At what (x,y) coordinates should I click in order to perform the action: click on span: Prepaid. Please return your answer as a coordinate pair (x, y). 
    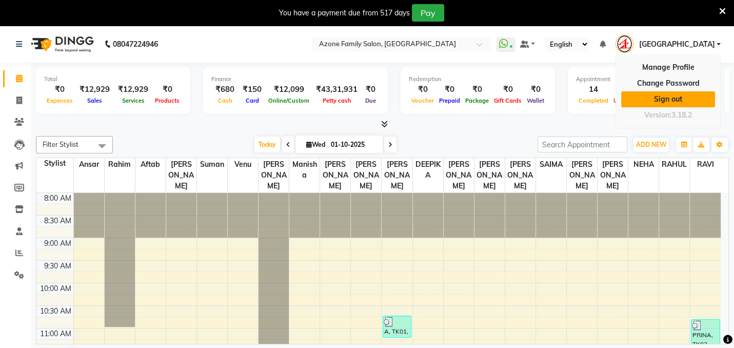
    Looking at the image, I should click on (449, 100).